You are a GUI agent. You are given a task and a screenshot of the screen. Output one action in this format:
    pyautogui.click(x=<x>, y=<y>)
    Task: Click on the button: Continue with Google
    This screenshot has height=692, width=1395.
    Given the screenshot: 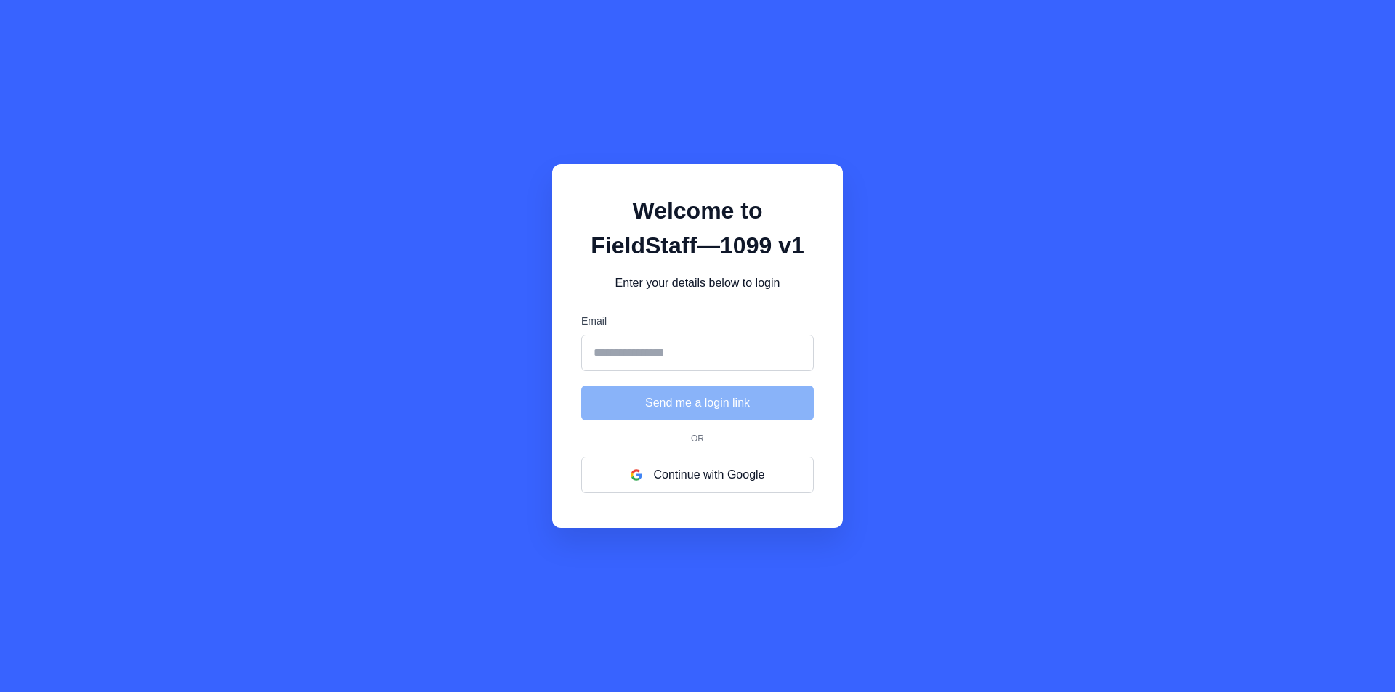 What is the action you would take?
    pyautogui.click(x=697, y=475)
    